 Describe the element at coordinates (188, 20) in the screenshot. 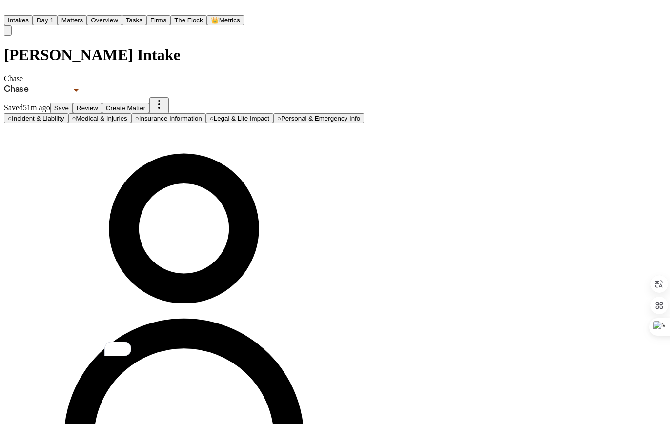

I see `button: The Flock` at that location.